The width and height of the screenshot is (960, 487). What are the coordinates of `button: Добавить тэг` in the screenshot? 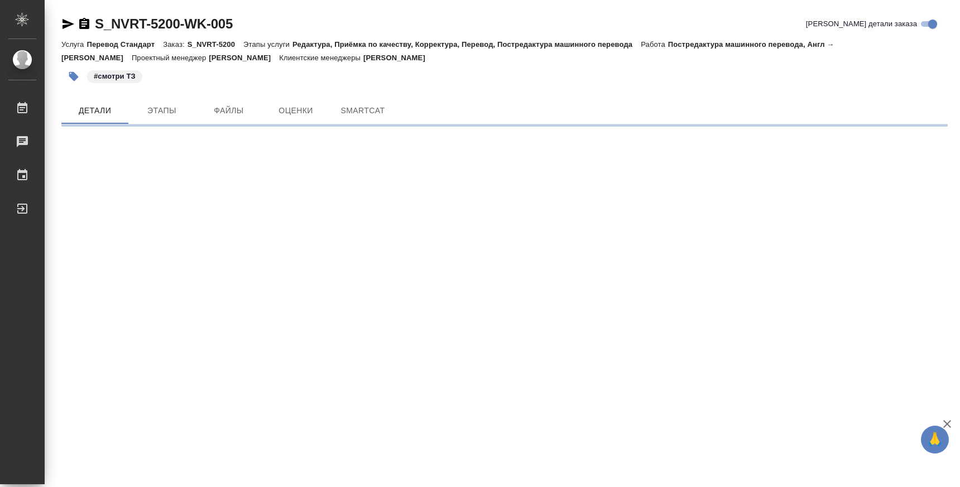 It's located at (74, 76).